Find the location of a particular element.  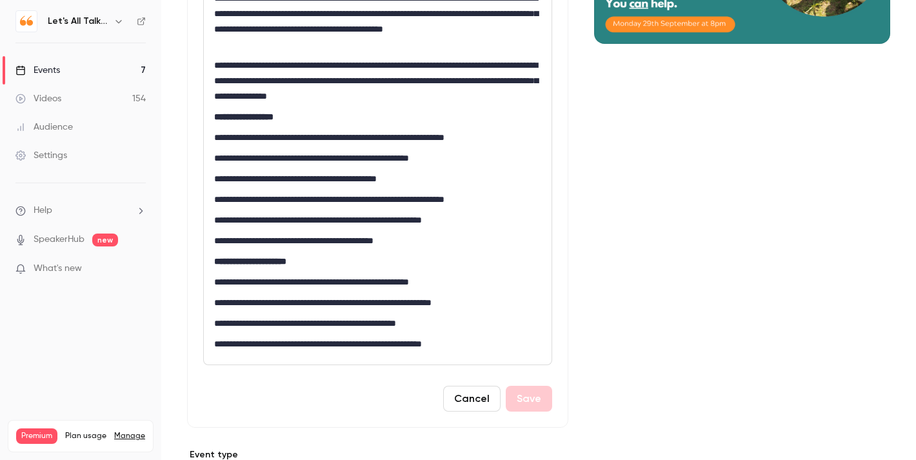

div: Audience is located at coordinates (44, 127).